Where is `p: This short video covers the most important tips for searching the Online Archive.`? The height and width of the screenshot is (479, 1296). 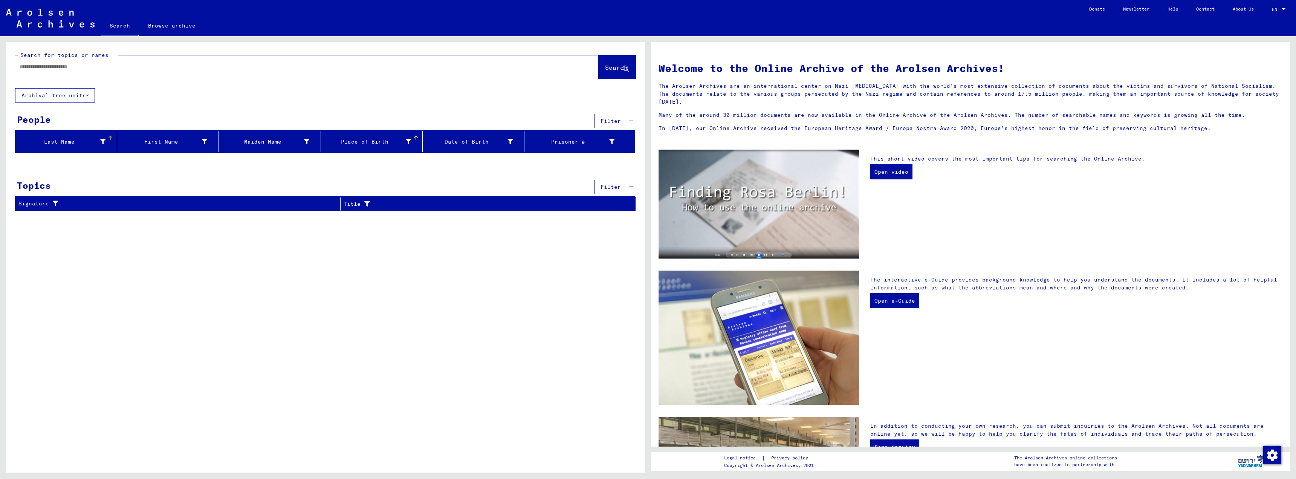
p: This short video covers the most important tips for searching the Online Archive. is located at coordinates (1077, 159).